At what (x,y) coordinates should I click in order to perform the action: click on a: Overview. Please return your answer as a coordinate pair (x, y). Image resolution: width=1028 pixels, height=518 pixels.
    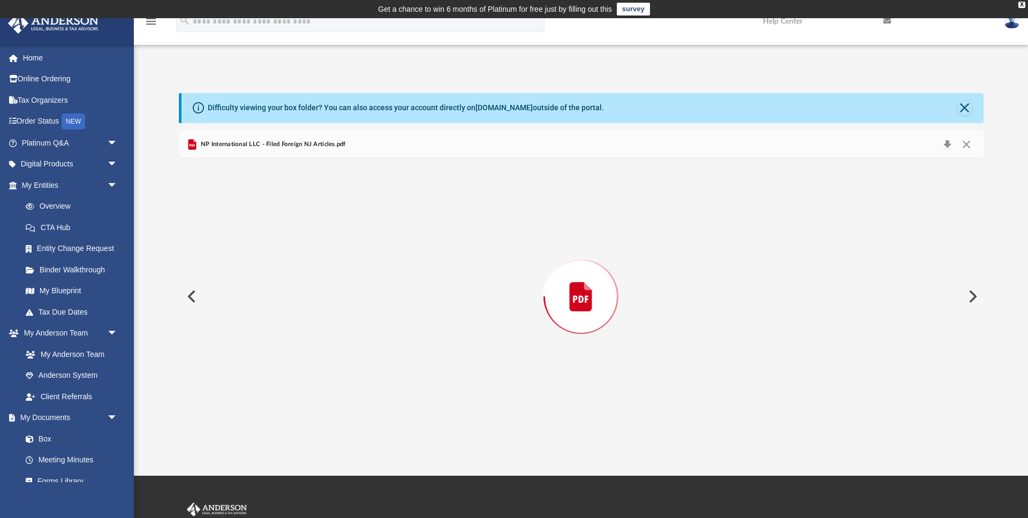
    Looking at the image, I should click on (74, 207).